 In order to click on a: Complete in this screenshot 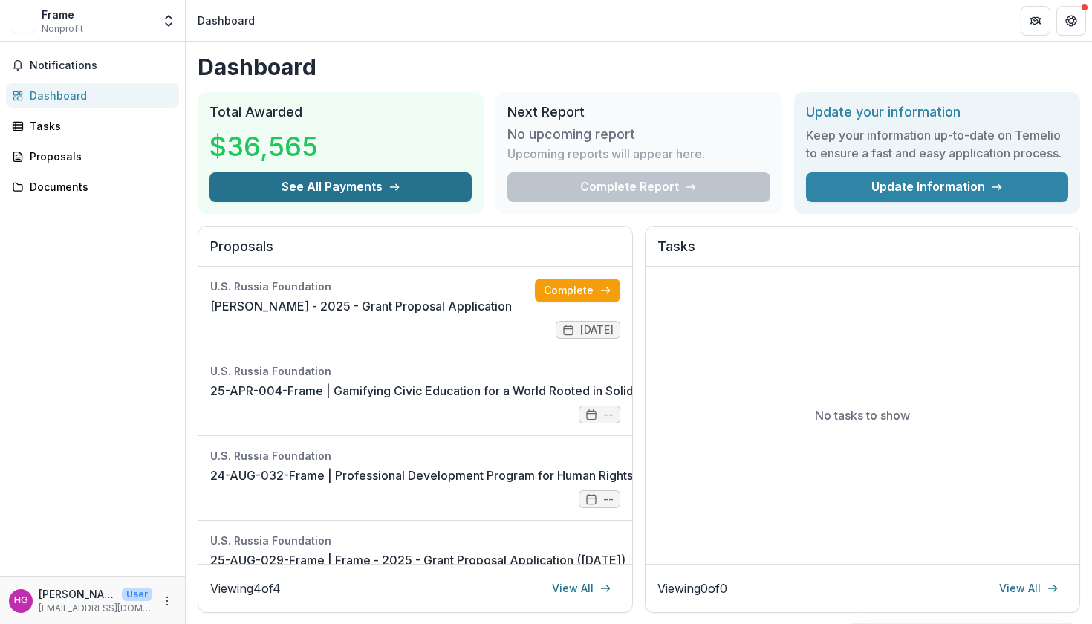, I will do `click(577, 291)`.